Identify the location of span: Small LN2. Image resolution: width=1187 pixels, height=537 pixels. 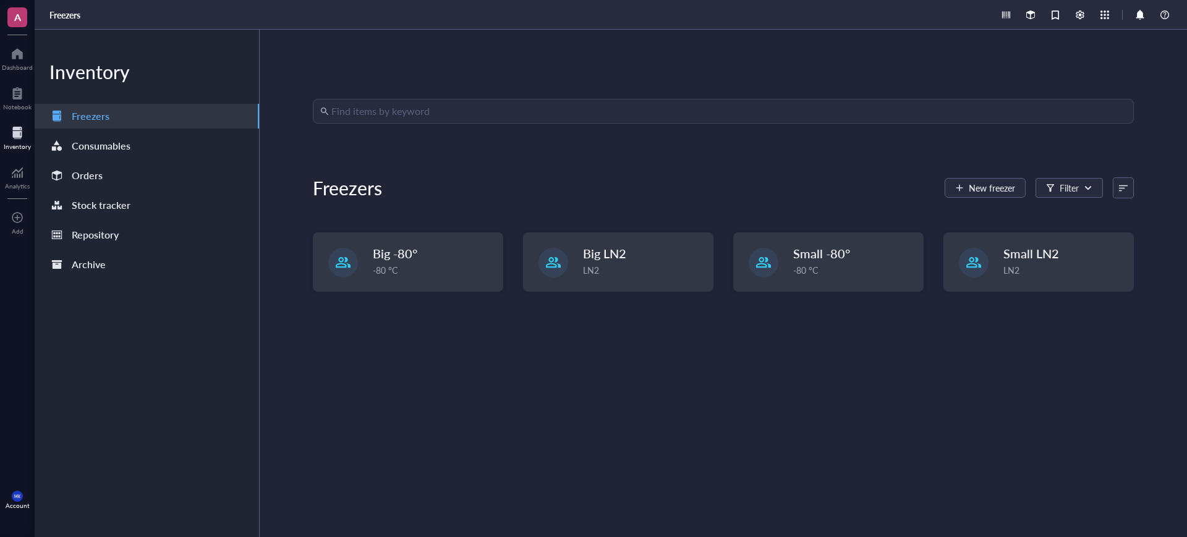
(1031, 253).